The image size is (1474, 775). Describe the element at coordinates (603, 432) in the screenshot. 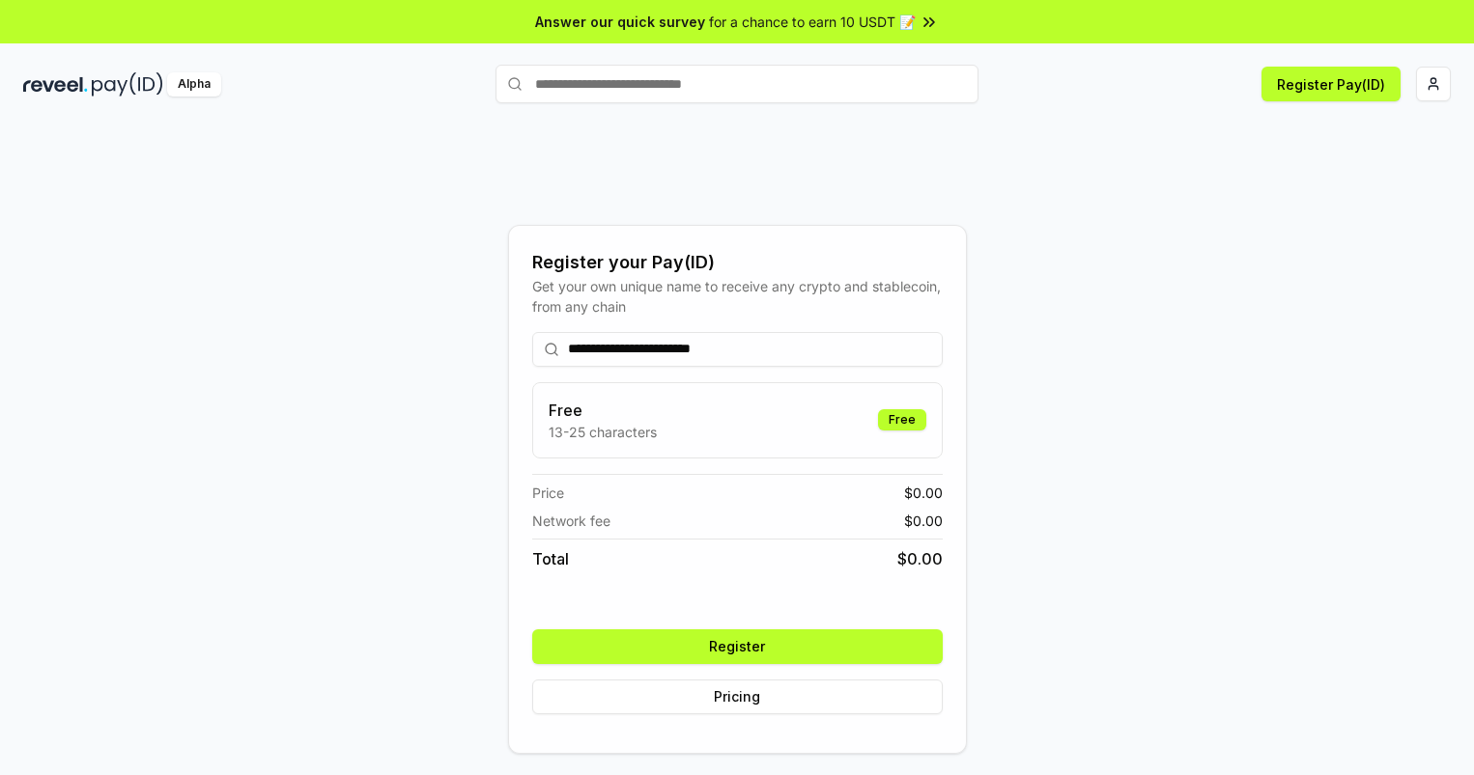

I see `p: 13-25 characters` at that location.